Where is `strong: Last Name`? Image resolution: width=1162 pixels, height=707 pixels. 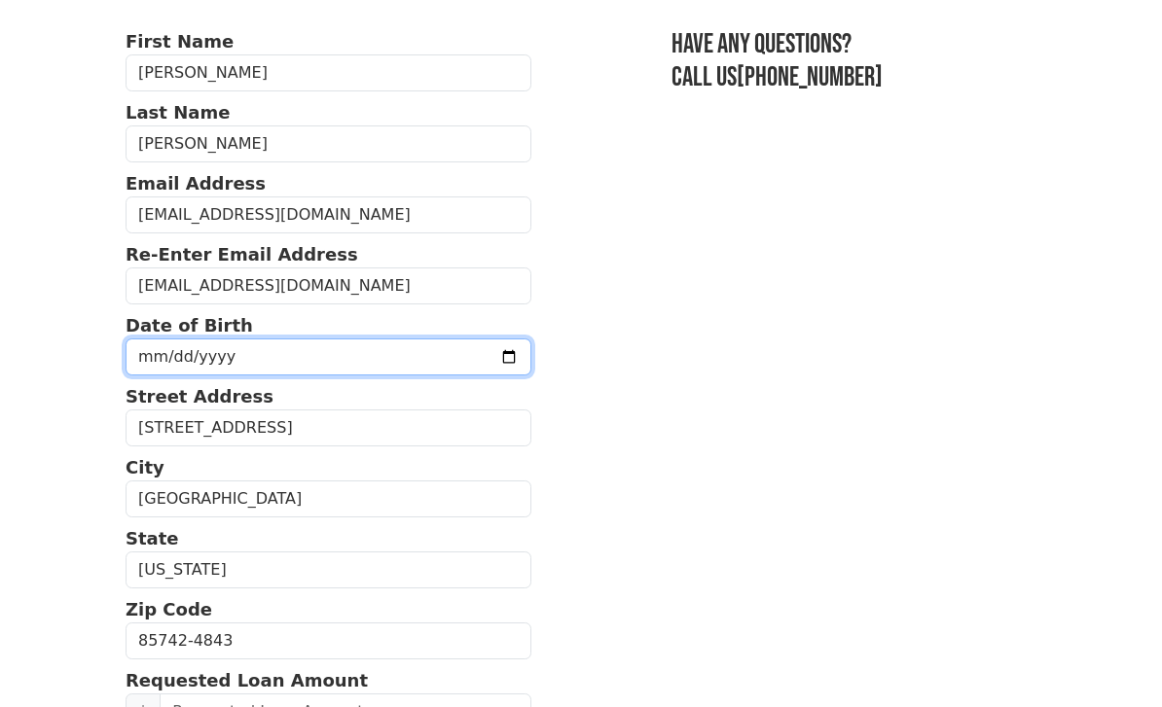 strong: Last Name is located at coordinates (177, 113).